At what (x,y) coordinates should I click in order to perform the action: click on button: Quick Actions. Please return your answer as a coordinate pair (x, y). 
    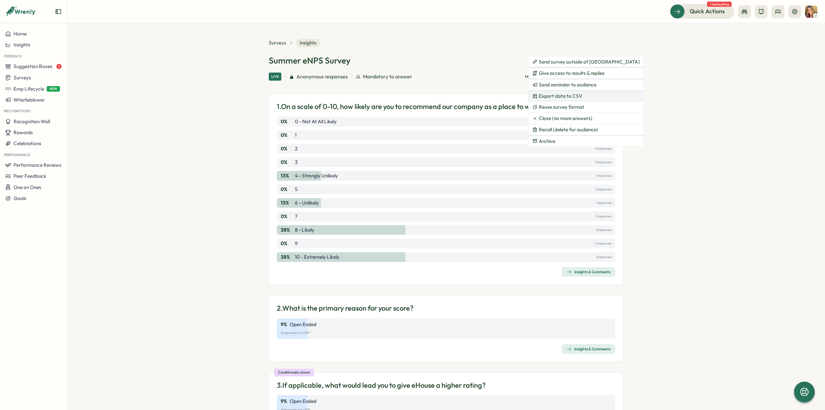
    Looking at the image, I should click on (702, 11).